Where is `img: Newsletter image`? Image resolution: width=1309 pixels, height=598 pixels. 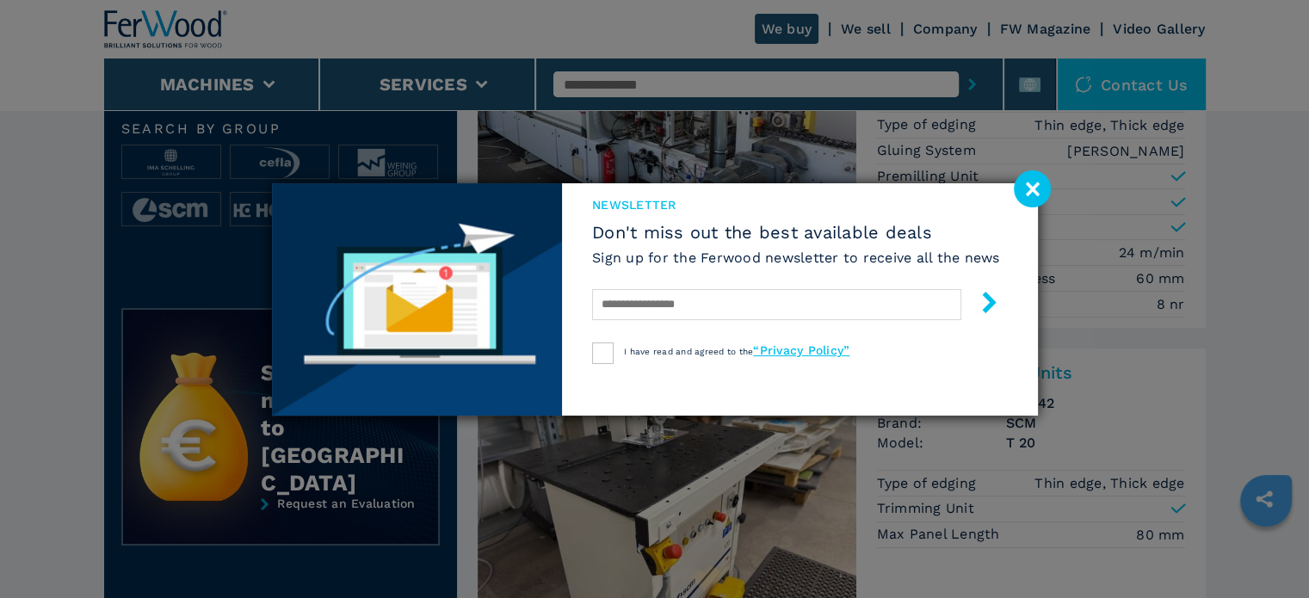 img: Newsletter image is located at coordinates (417, 299).